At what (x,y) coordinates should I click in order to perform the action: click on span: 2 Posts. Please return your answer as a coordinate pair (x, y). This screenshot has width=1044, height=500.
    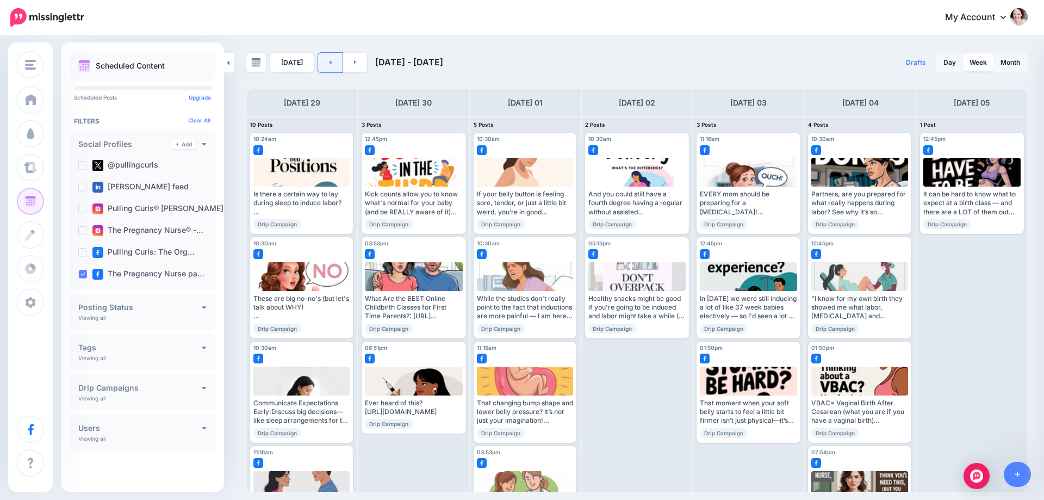
    Looking at the image, I should click on (595, 124).